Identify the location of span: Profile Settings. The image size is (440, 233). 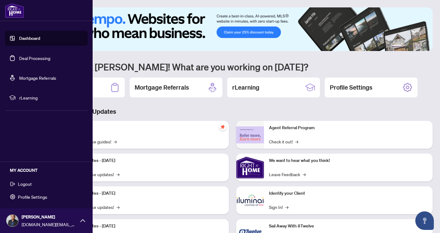
(32, 197).